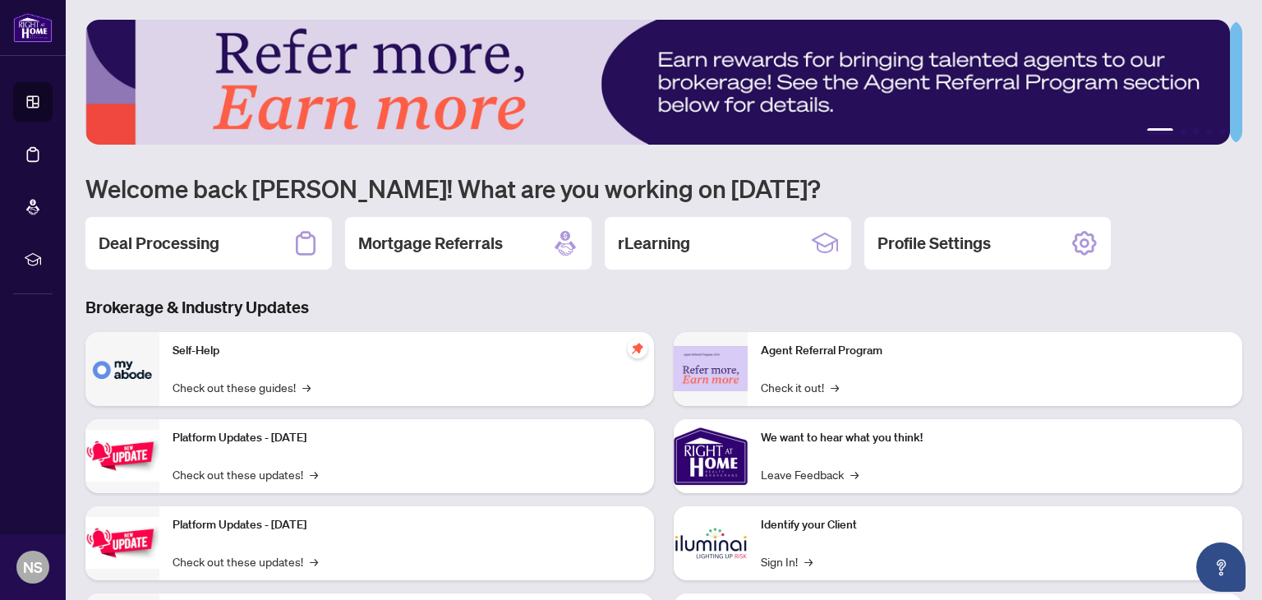  What do you see at coordinates (1209, 131) in the screenshot?
I see `button: 4` at bounding box center [1209, 131].